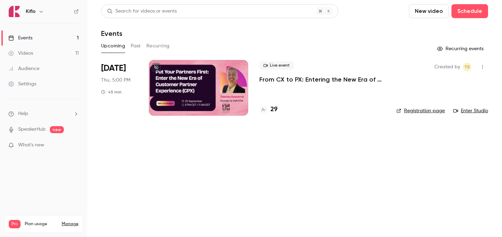  Describe the element at coordinates (471, 111) in the screenshot. I see `a: Enter Studio` at that location.